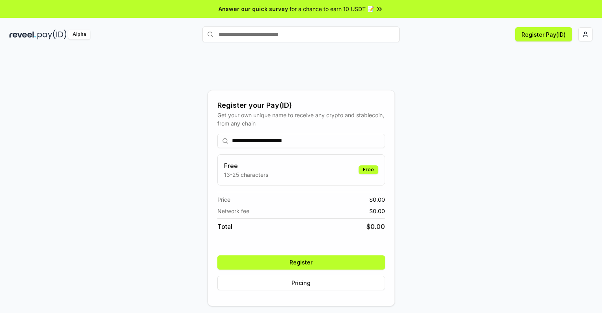  Describe the element at coordinates (246, 174) in the screenshot. I see `p: 13-25 characters` at that location.